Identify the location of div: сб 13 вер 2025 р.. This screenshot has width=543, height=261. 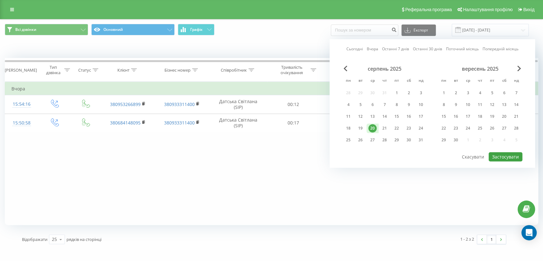
(504, 105).